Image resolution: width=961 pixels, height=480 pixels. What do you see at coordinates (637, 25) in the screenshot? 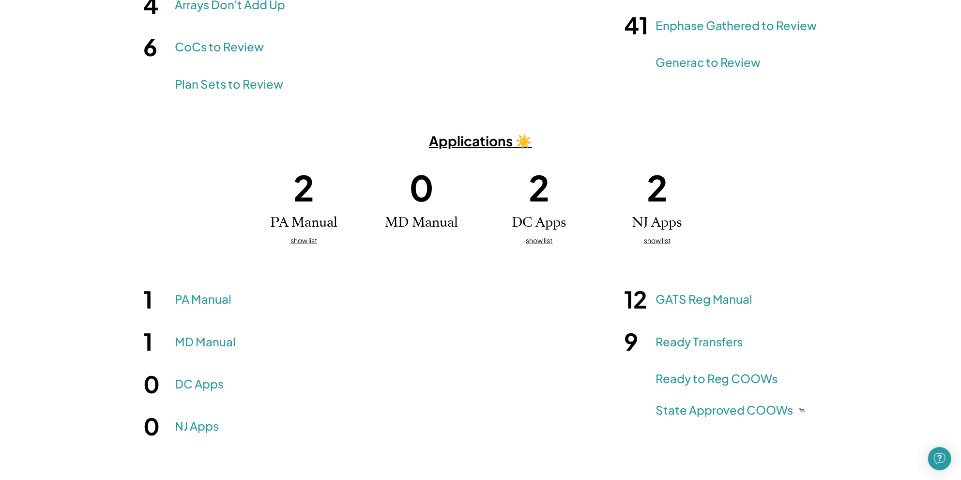
I see `h1: 41` at bounding box center [637, 25].